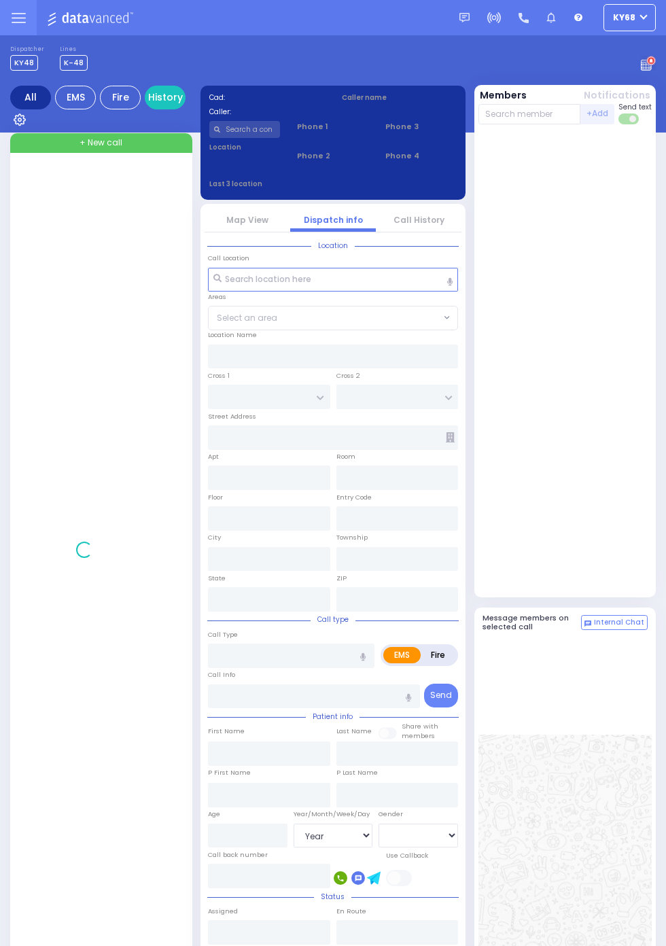 The width and height of the screenshot is (666, 946). Describe the element at coordinates (333, 619) in the screenshot. I see `span: Call type` at that location.